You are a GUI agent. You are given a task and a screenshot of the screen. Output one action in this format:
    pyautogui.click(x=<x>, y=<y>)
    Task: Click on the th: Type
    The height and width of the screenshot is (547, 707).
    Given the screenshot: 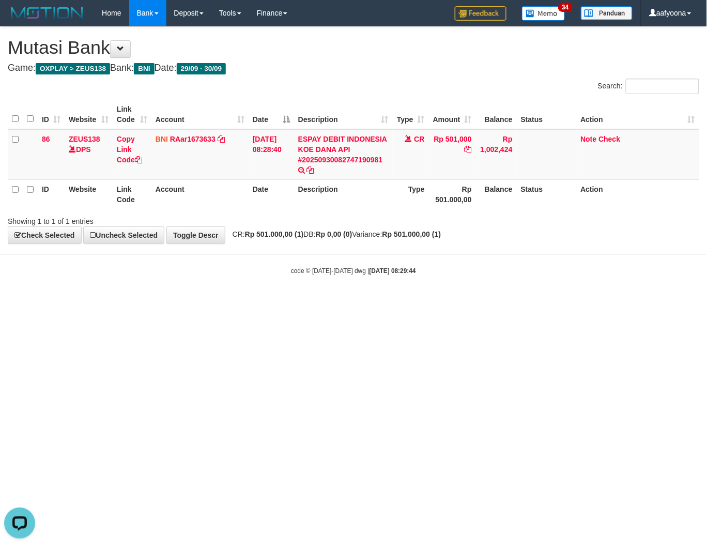 What is the action you would take?
    pyautogui.click(x=411, y=194)
    